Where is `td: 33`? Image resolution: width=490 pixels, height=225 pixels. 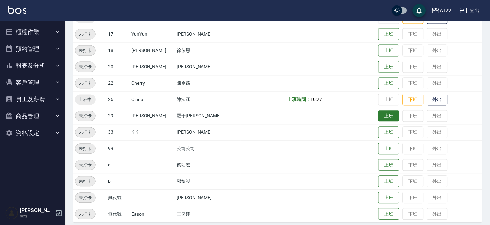 td: 33 is located at coordinates (118, 132).